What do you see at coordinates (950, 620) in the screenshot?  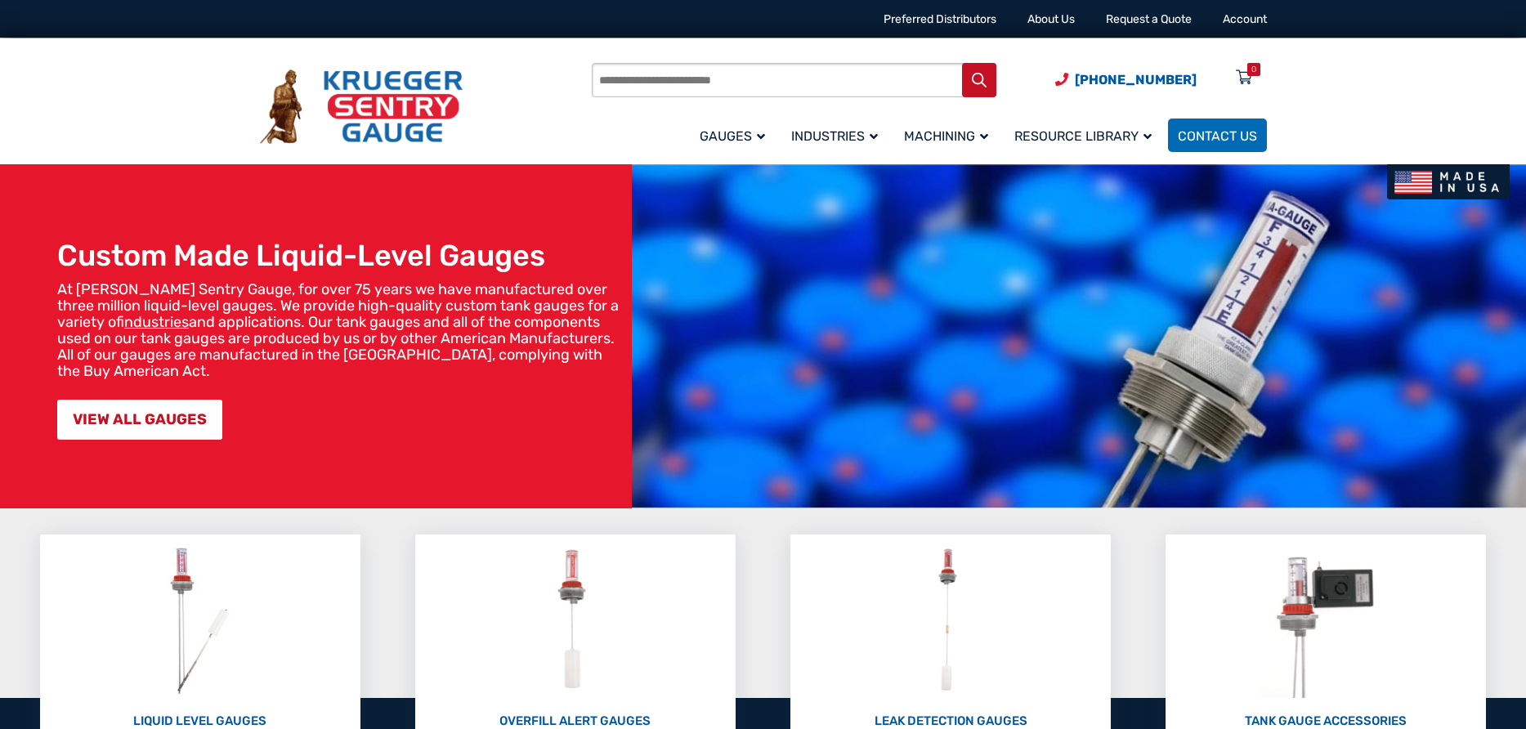 I see `img: Leak Detection Gauges` at bounding box center [950, 620].